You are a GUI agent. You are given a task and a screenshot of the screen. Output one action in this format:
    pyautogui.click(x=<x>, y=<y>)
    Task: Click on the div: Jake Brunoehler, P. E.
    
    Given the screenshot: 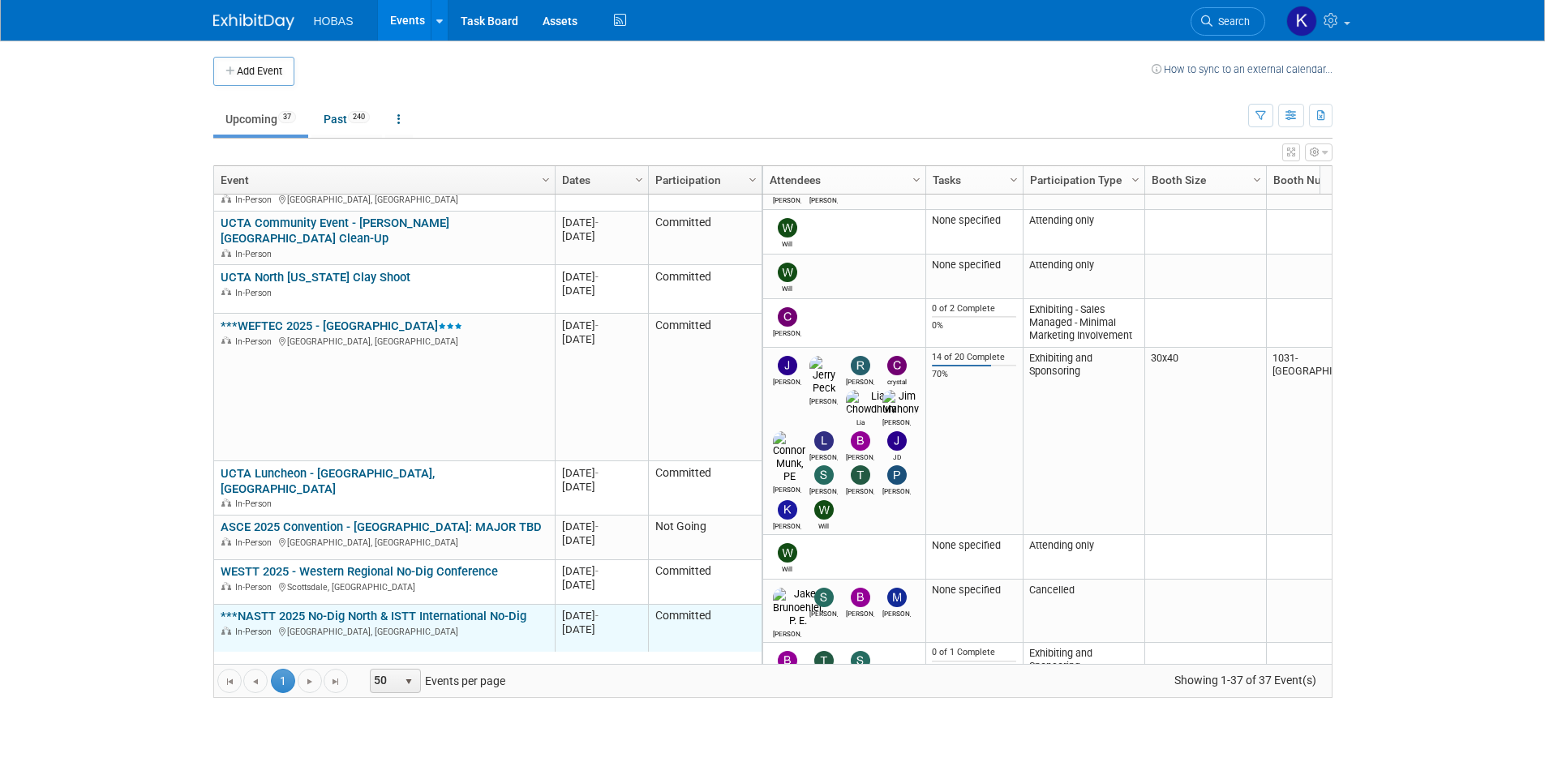 What is the action you would take?
    pyautogui.click(x=787, y=633)
    